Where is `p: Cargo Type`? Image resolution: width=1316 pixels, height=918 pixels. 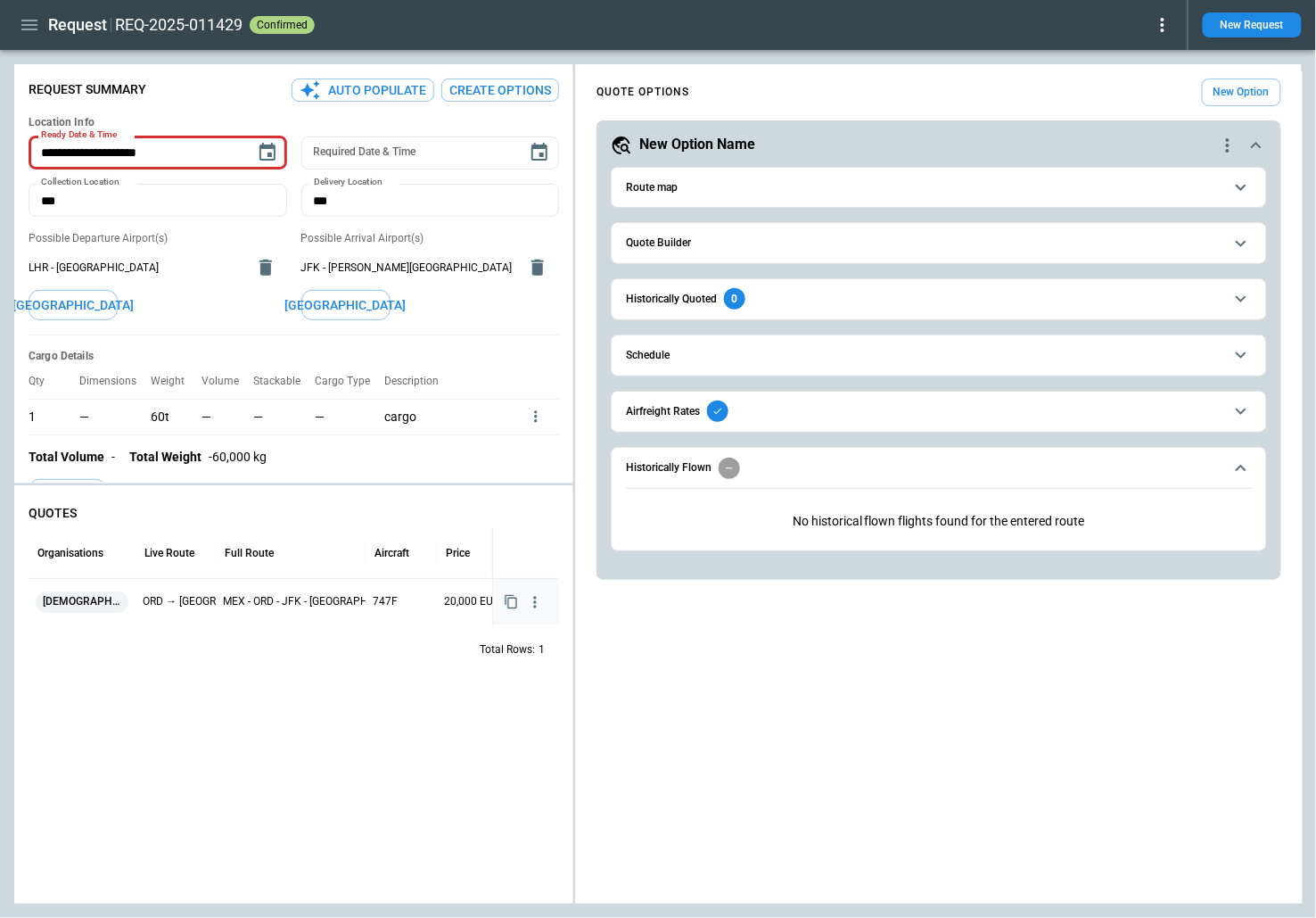 p: Cargo Type is located at coordinates (350, 381).